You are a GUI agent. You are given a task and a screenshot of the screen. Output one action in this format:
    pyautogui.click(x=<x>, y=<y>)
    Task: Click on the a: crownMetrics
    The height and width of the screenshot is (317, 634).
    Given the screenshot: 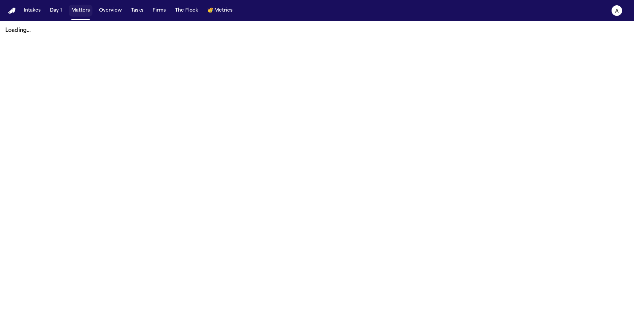 What is the action you would take?
    pyautogui.click(x=220, y=11)
    